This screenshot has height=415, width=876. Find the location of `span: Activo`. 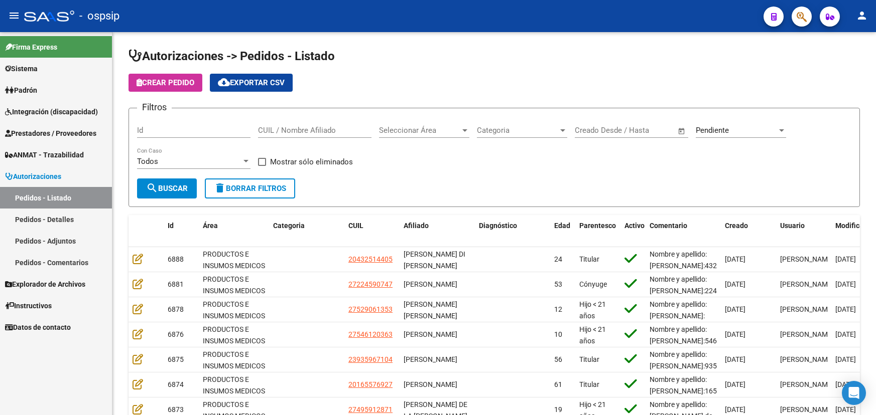

span: Activo is located at coordinates (634, 226).